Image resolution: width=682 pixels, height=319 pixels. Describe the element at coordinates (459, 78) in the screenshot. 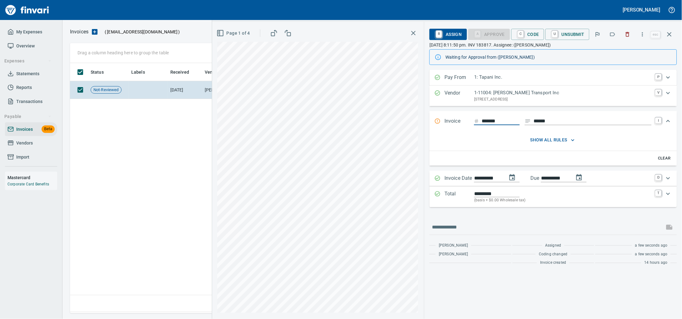

I see `p: Pay From` at that location.